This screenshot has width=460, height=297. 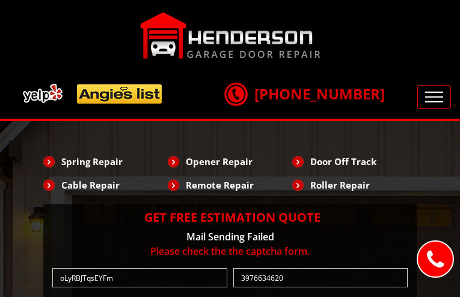 I want to click on li: Opener Repair, so click(x=230, y=161).